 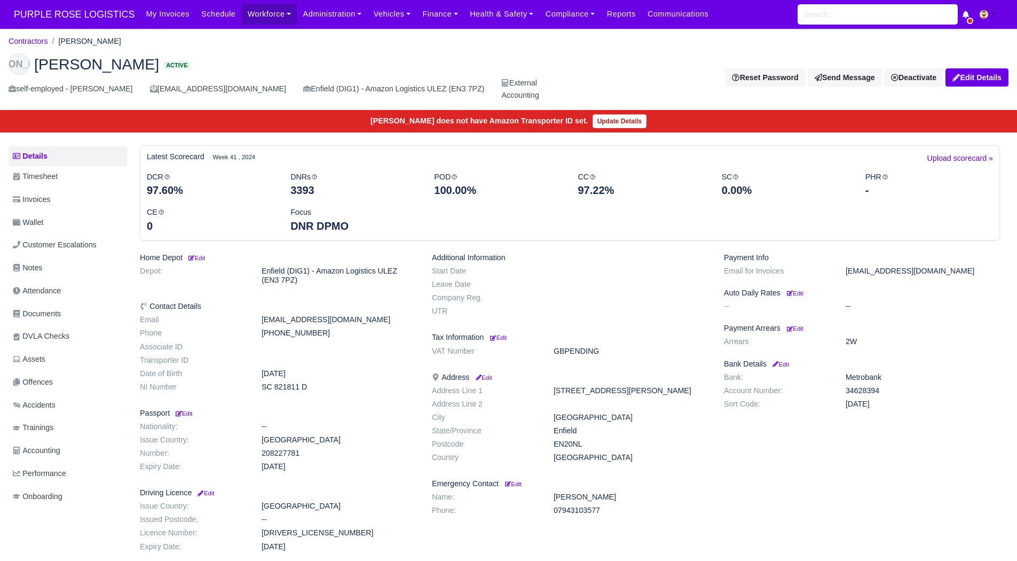 What do you see at coordinates (218, 14) in the screenshot?
I see `a: Schedule` at bounding box center [218, 14].